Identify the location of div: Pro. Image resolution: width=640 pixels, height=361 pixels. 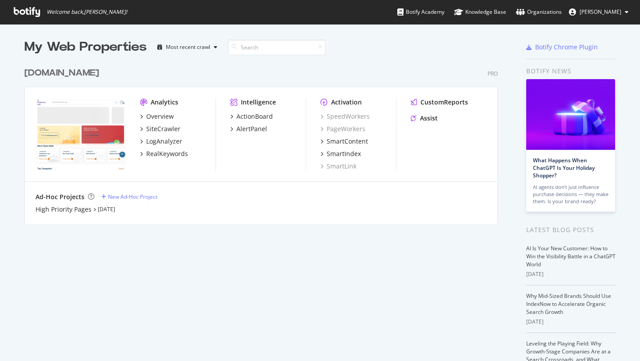
(493, 73).